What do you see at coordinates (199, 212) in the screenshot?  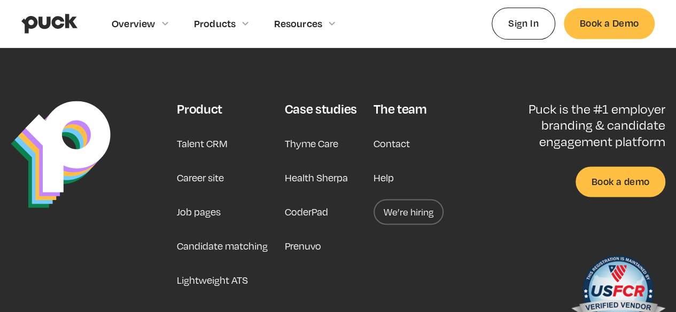 I see `a: Job pages` at bounding box center [199, 212].